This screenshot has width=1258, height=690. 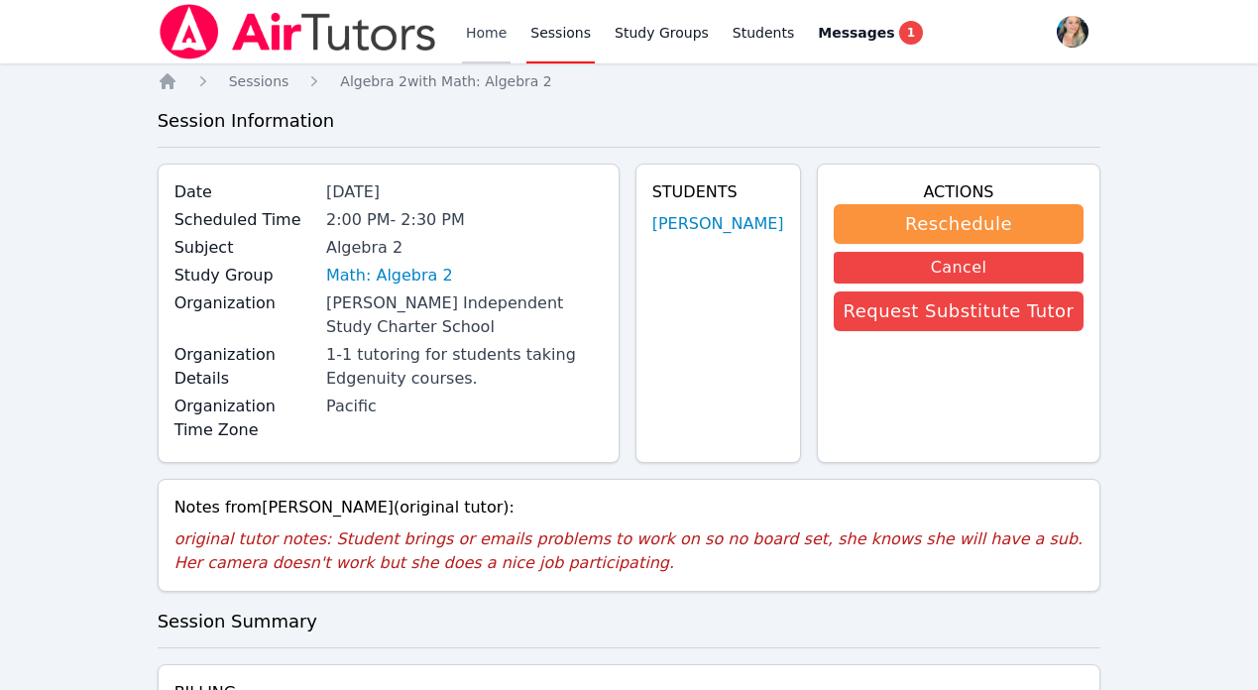 I want to click on p: original tutor notes: Student brings or emails problems to work on so no board set, she knows she..., so click(x=629, y=551).